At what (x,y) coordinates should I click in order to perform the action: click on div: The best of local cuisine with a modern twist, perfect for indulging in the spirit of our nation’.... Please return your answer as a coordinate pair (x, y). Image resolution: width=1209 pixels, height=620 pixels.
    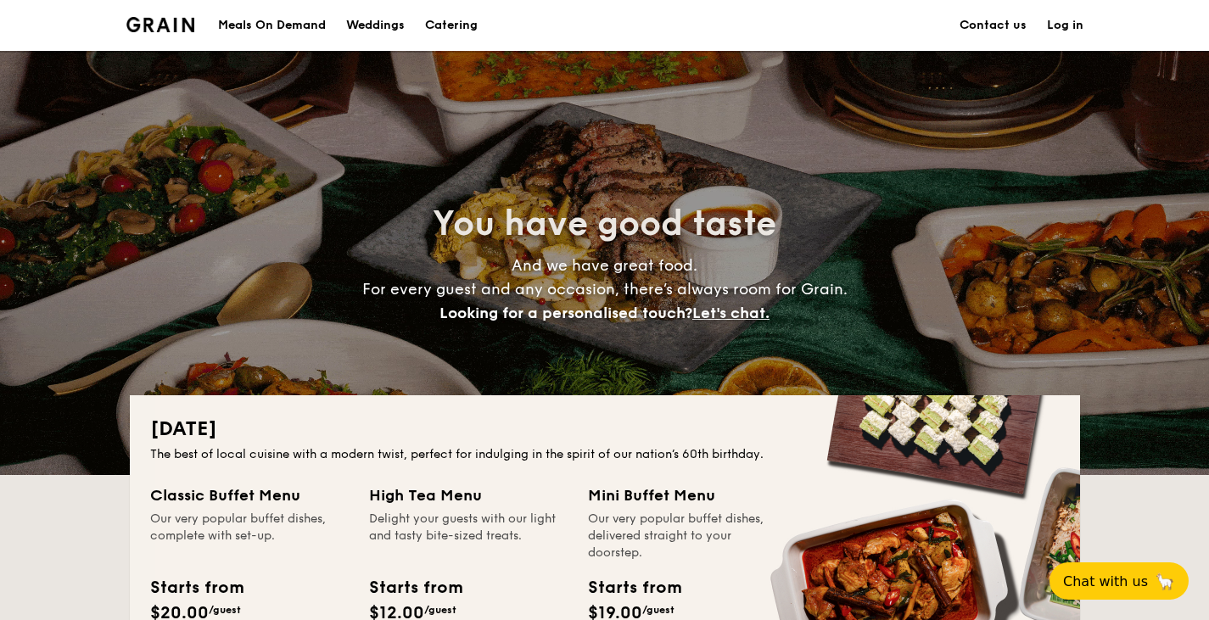
    Looking at the image, I should click on (605, 455).